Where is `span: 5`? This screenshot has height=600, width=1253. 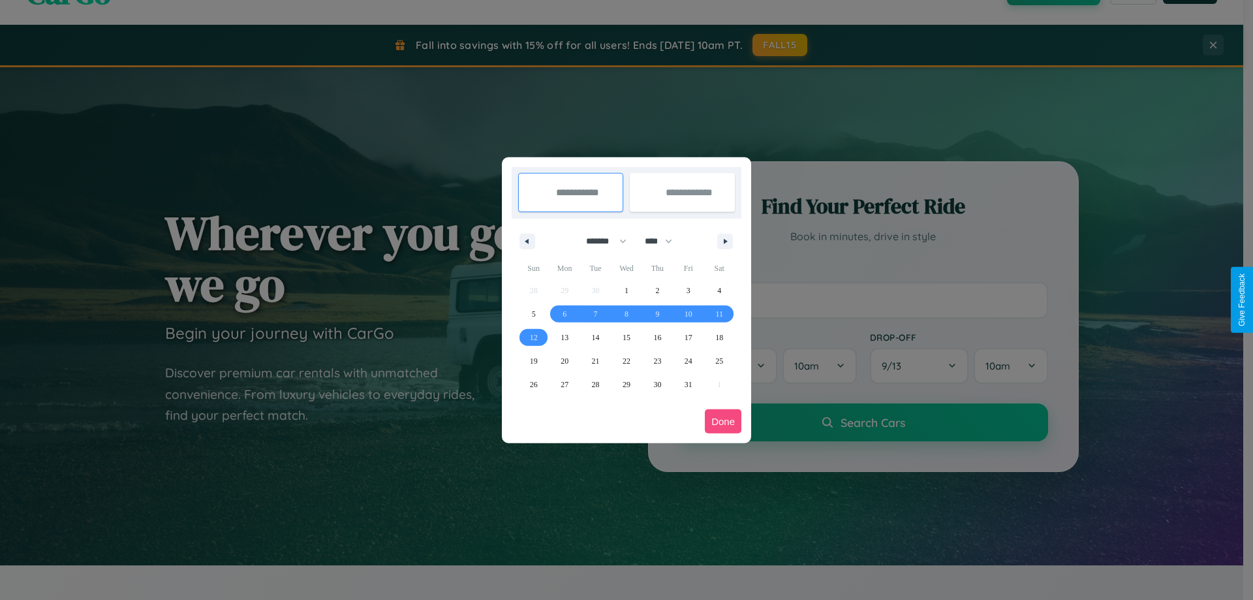 span: 5 is located at coordinates (534, 314).